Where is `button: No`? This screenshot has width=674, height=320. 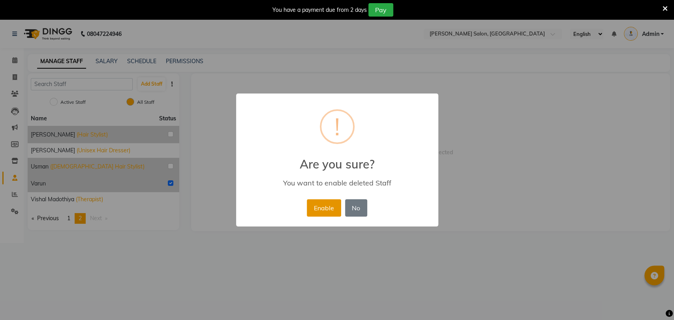
button: No is located at coordinates (356, 208).